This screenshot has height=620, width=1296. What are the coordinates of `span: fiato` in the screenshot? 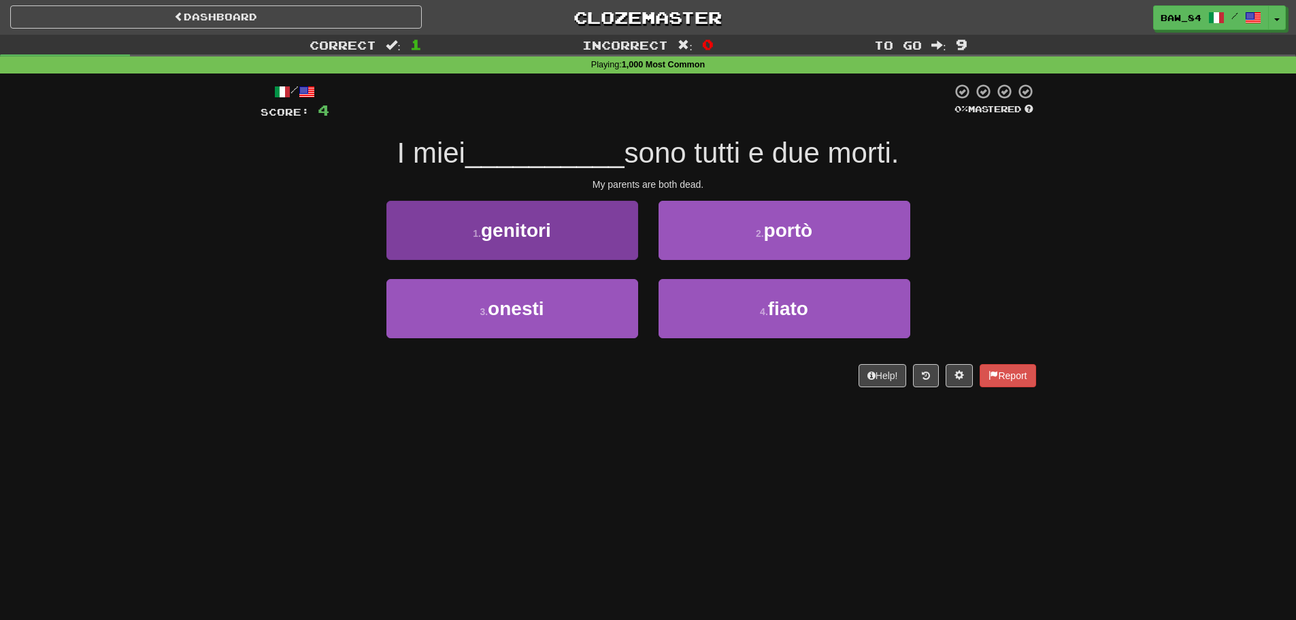 It's located at (788, 308).